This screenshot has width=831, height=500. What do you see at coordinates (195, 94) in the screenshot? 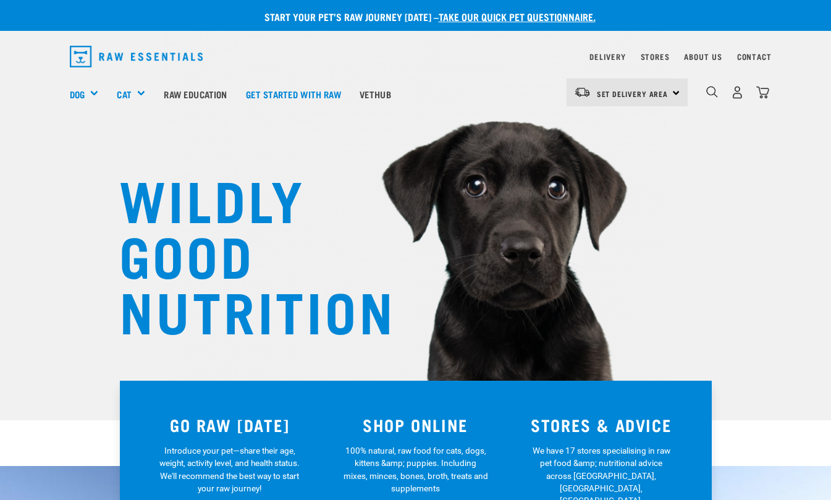
I see `a: Raw Education` at bounding box center [195, 94].